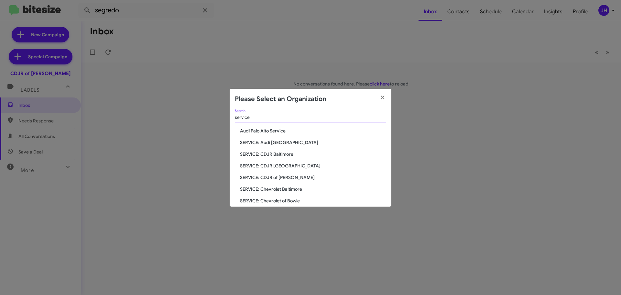 This screenshot has height=295, width=621. I want to click on span: Audi Palo Alto Service, so click(313, 131).